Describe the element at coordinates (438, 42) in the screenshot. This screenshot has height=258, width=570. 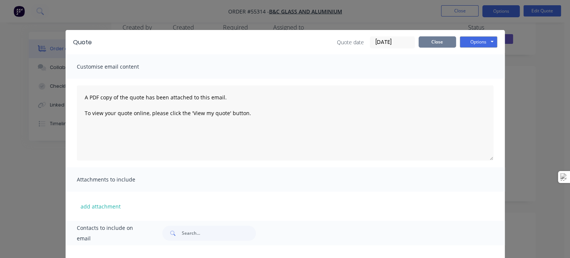
I see `button: Close` at that location.